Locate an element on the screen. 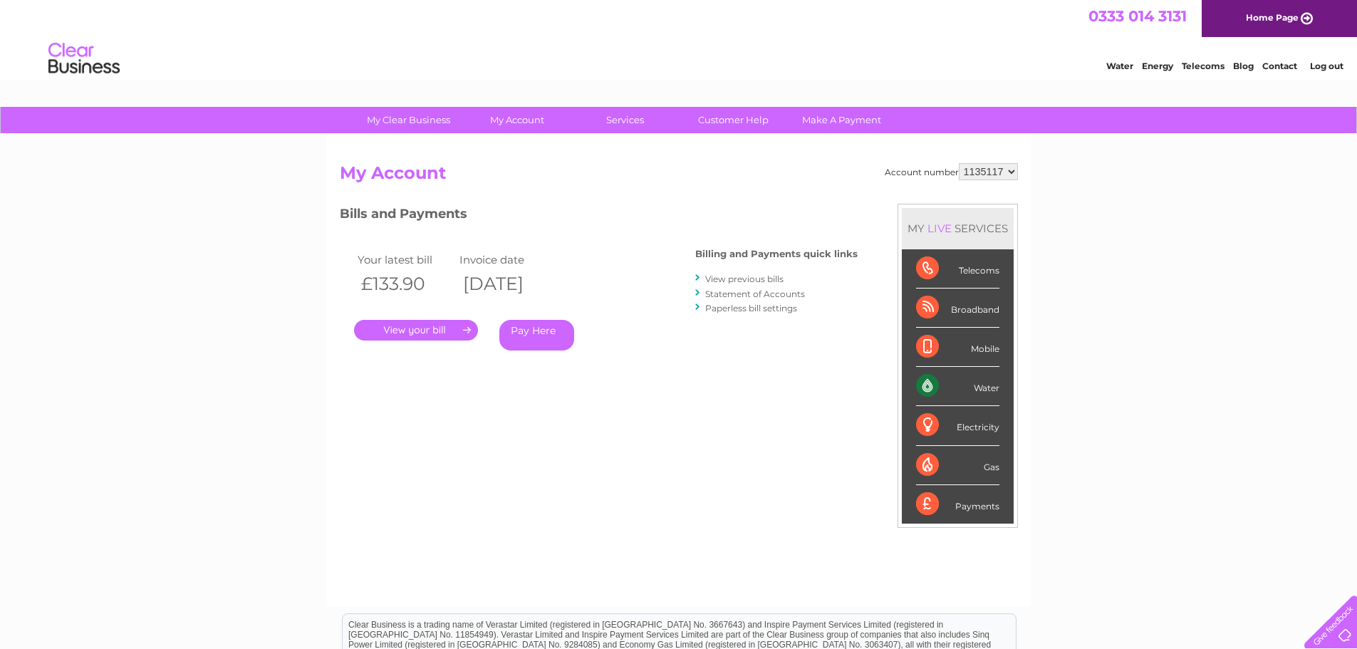  a: Customer Help is located at coordinates (733, 120).